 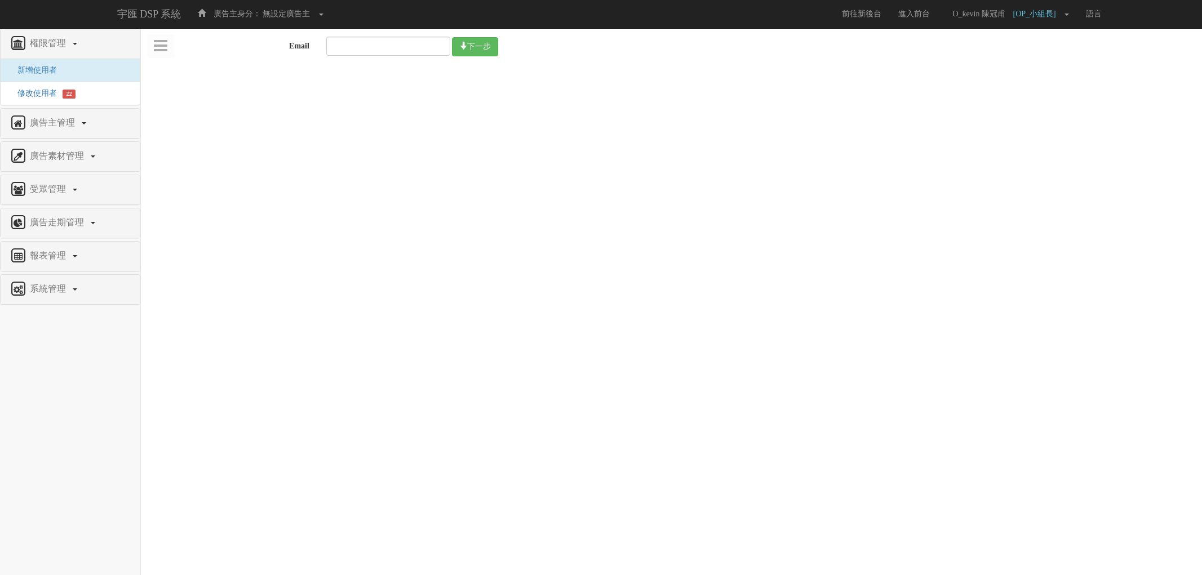 What do you see at coordinates (70, 290) in the screenshot?
I see `a: 系統管理` at bounding box center [70, 290].